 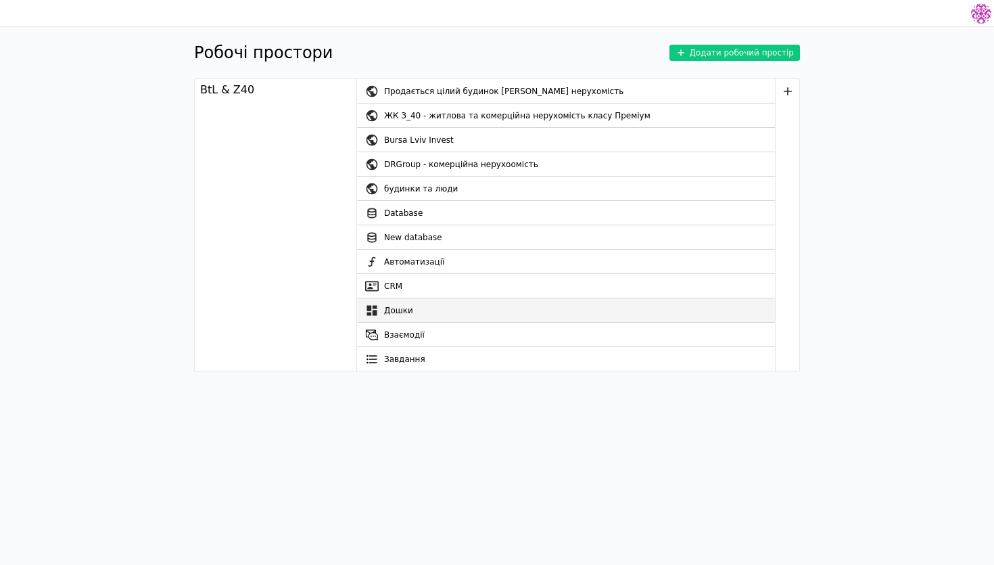 What do you see at coordinates (566, 140) in the screenshot?
I see `a: Bursa Lviv Invest` at bounding box center [566, 140].